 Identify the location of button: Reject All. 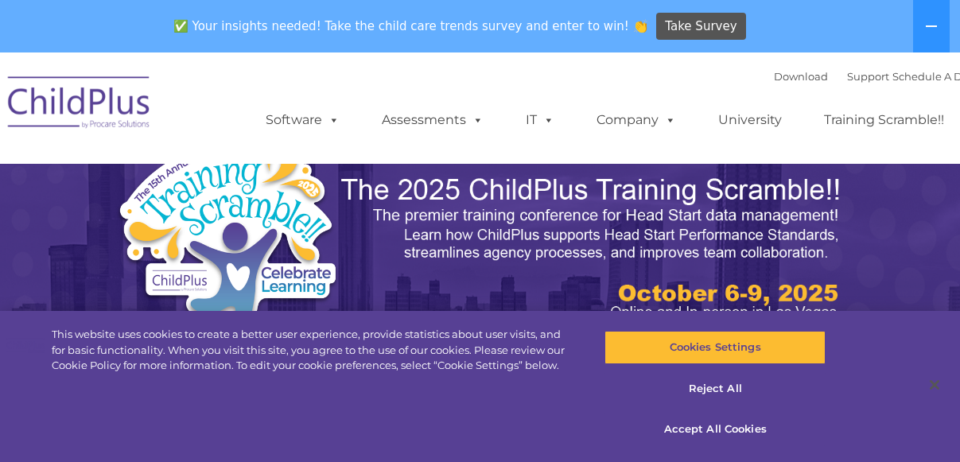
(715, 389).